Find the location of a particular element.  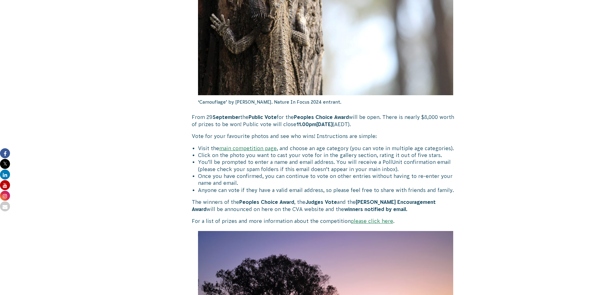

li: Click on the photo you want to cast your vote for in the gallery section, rating it out of five s... is located at coordinates (329, 155).